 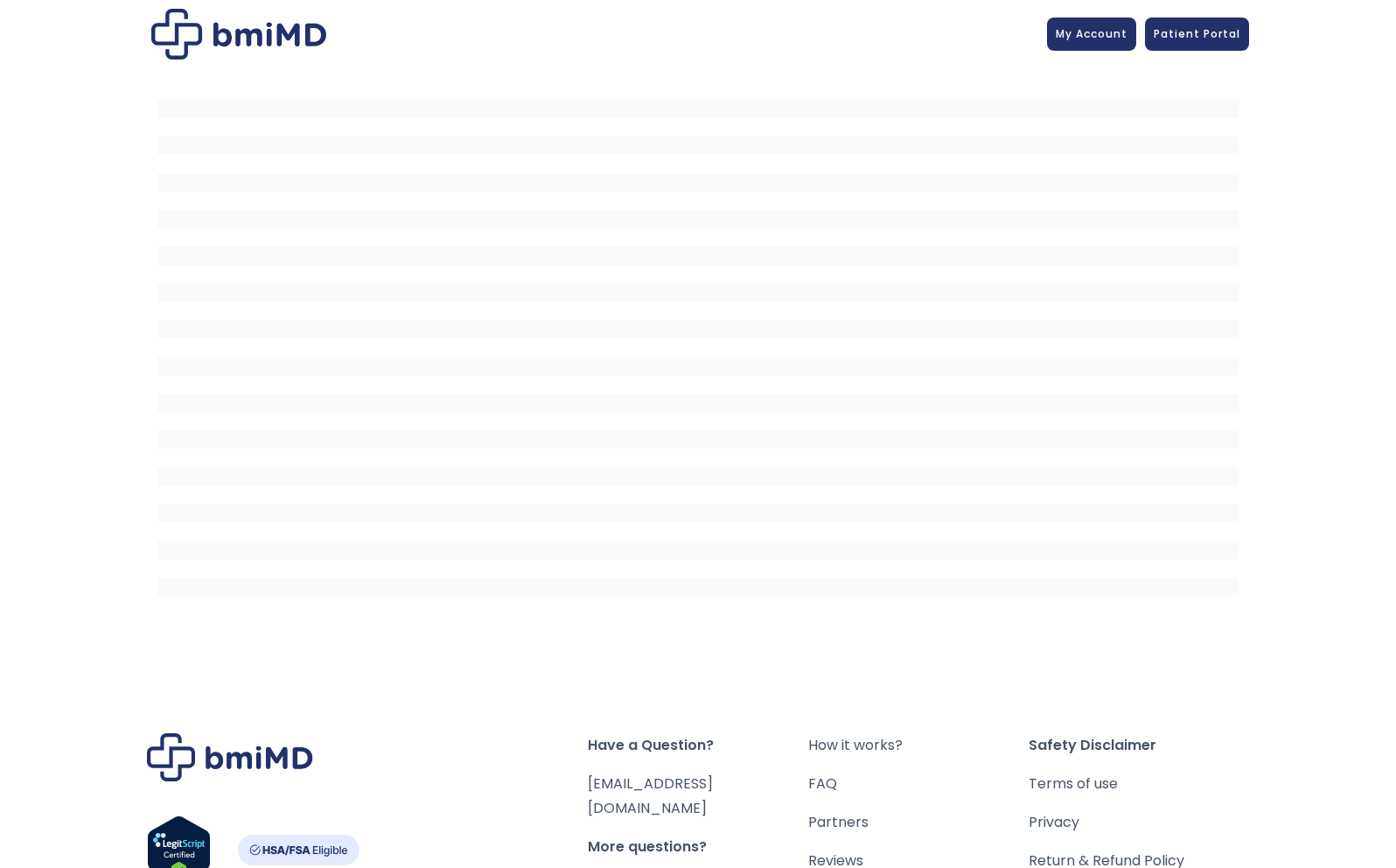 What do you see at coordinates (918, 745) in the screenshot?
I see `a: How it works?` at bounding box center [918, 745].